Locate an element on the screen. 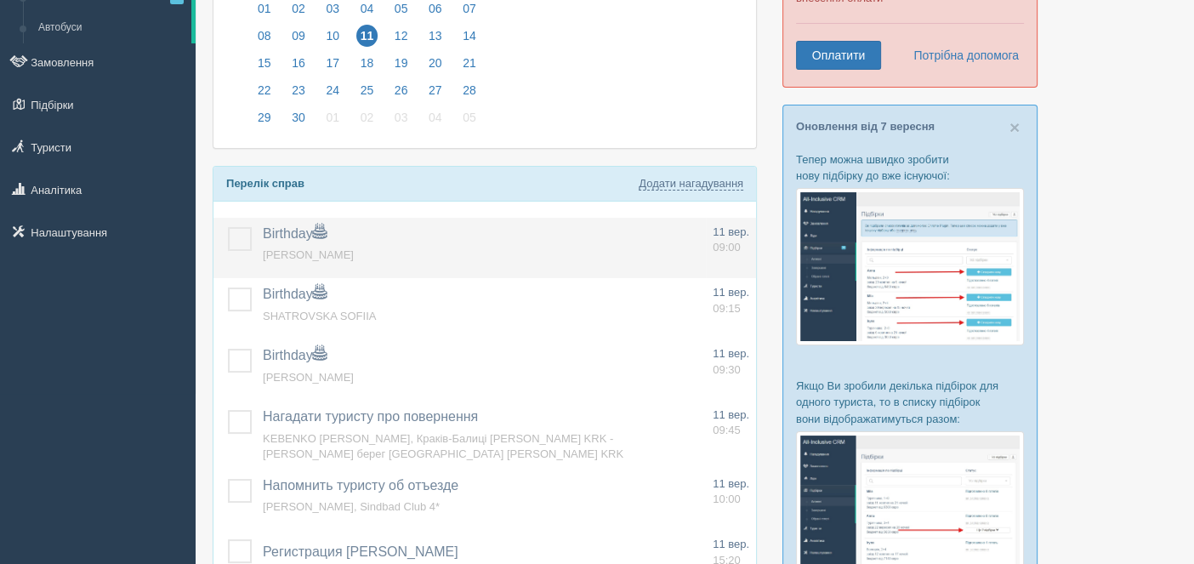  span: 24 is located at coordinates (333, 90).